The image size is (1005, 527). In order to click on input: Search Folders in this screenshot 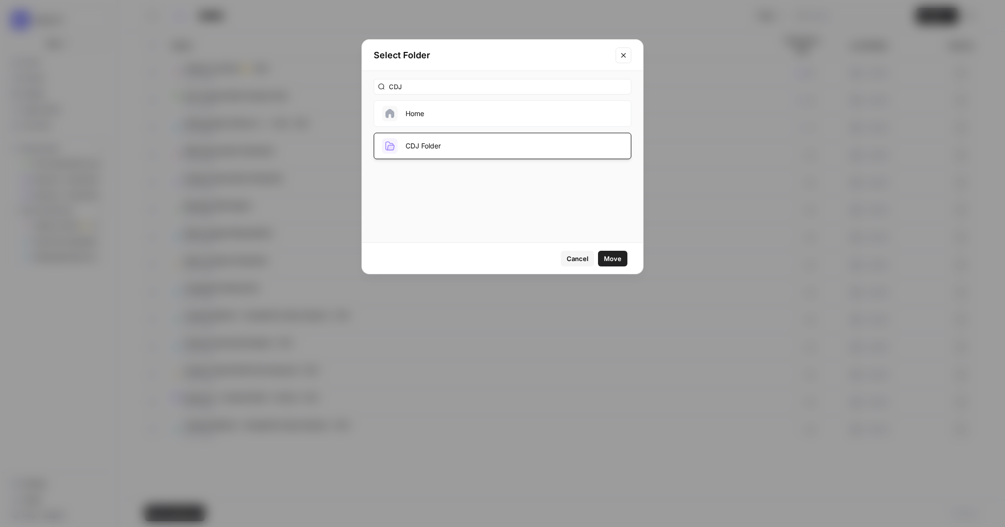, I will do `click(508, 87)`.